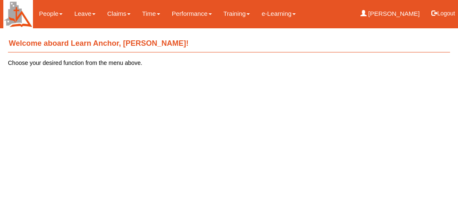 The height and width of the screenshot is (201, 458). Describe the element at coordinates (18, 14) in the screenshot. I see `img: H+Cupd5uQsr4AAAAAElFTkSuQmCC` at that location.